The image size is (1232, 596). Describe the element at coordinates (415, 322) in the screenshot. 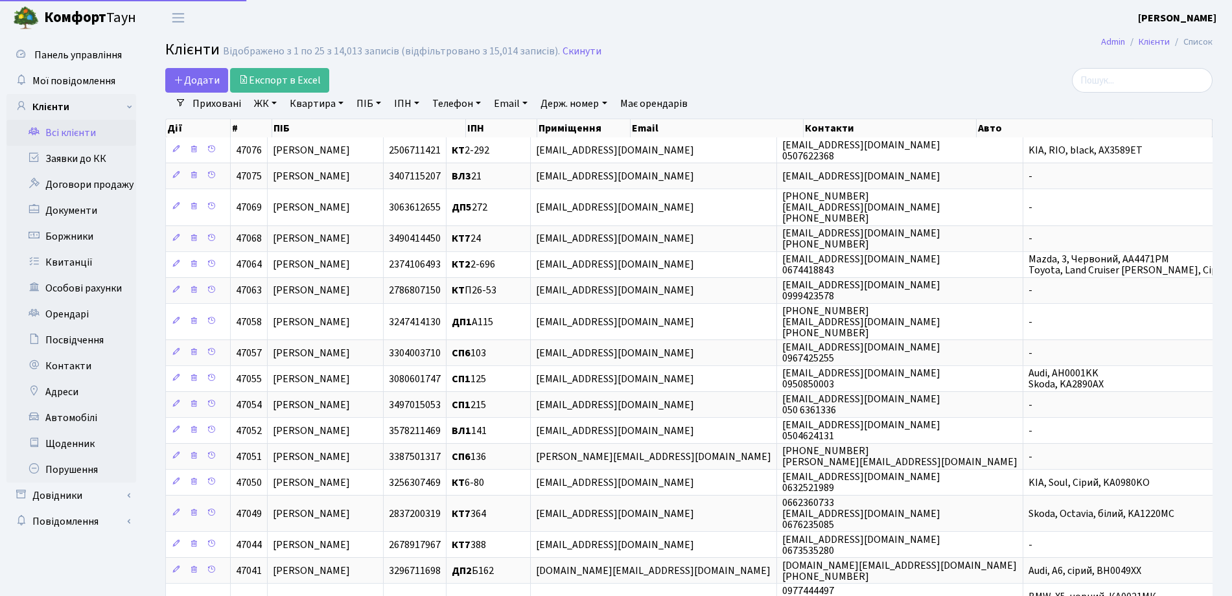

I see `span: 3247414130` at that location.